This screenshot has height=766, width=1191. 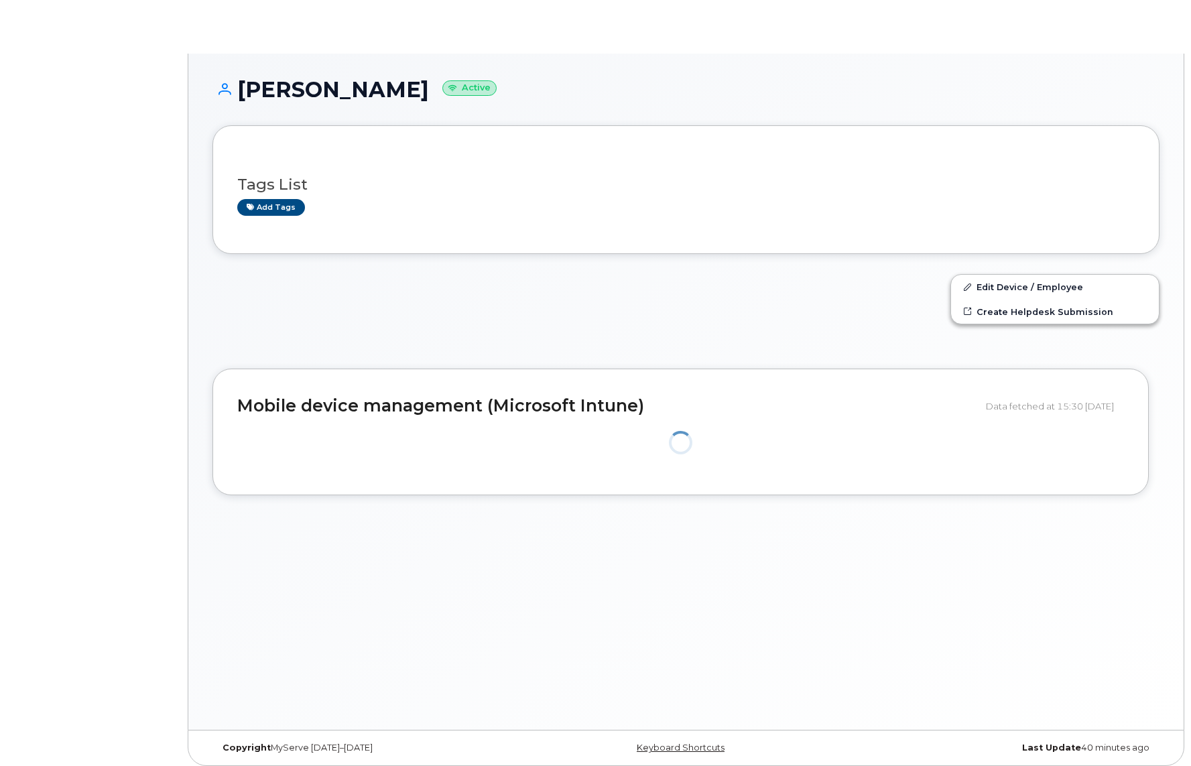 I want to click on div: 40 minutes ago, so click(x=1001, y=748).